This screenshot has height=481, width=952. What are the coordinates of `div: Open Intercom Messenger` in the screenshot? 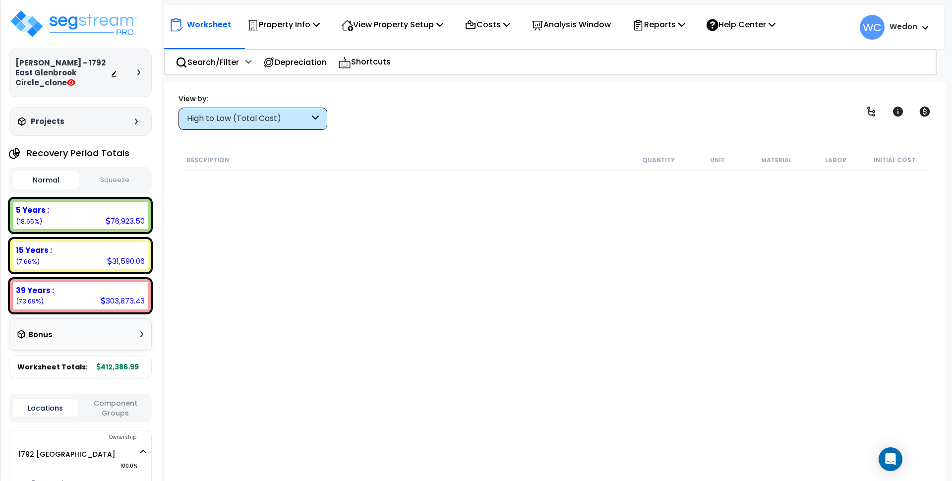 It's located at (891, 459).